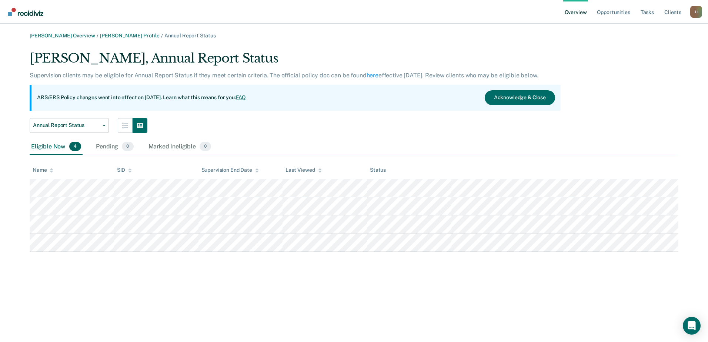 This screenshot has width=708, height=342. What do you see at coordinates (241, 97) in the screenshot?
I see `a: FAQ` at bounding box center [241, 97].